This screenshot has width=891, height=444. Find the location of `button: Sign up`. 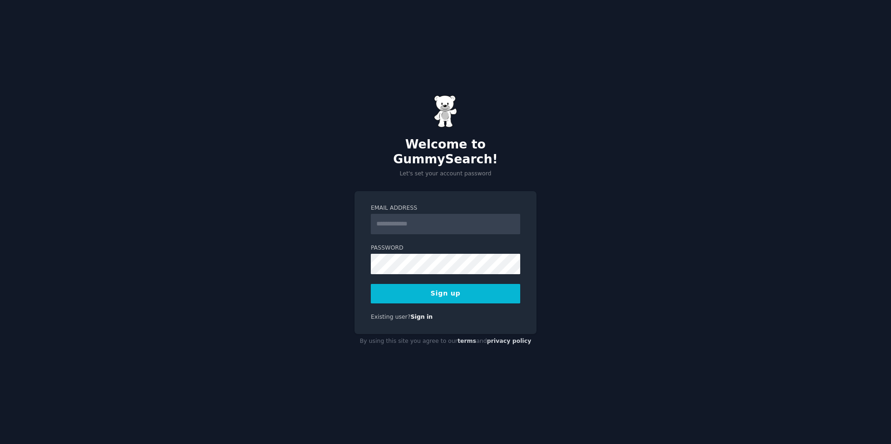

button: Sign up is located at coordinates (446, 294).